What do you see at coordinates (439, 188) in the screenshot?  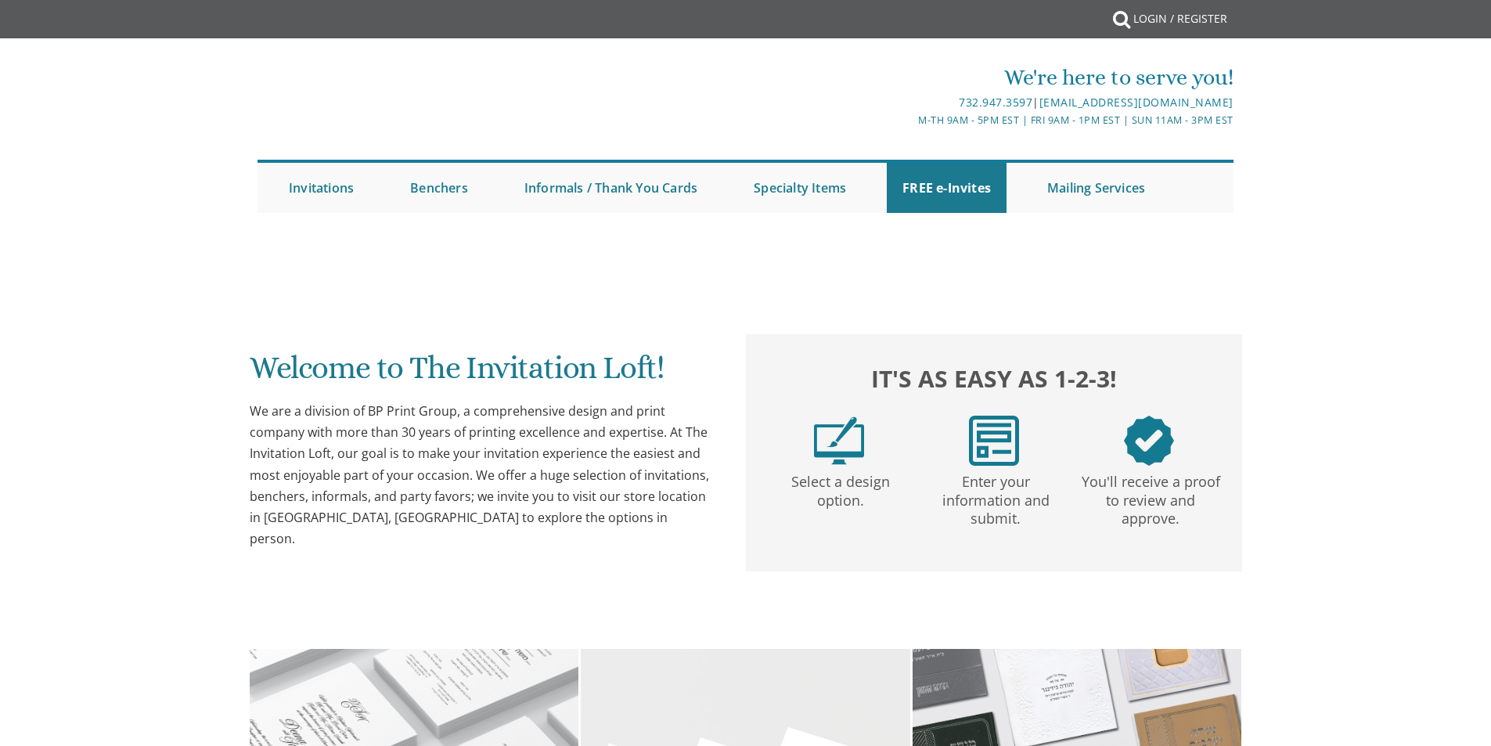 I see `a: Benchers` at bounding box center [439, 188].